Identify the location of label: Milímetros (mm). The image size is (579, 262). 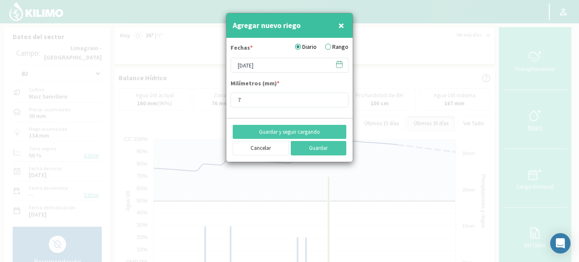
(255, 84).